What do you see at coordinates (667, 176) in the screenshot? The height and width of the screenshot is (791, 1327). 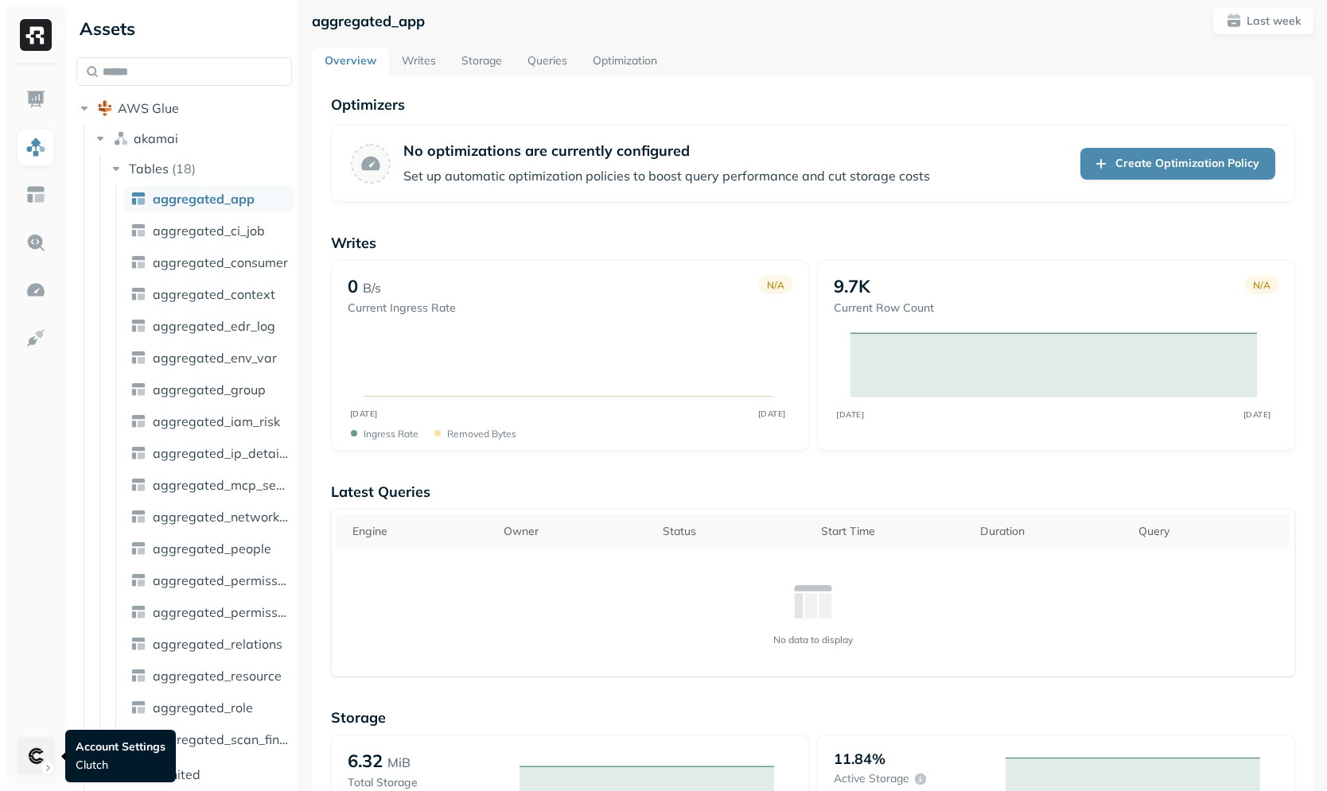 I see `p: Set up automatic optimization policies to boost query performance and cut storage costs` at bounding box center [667, 176].